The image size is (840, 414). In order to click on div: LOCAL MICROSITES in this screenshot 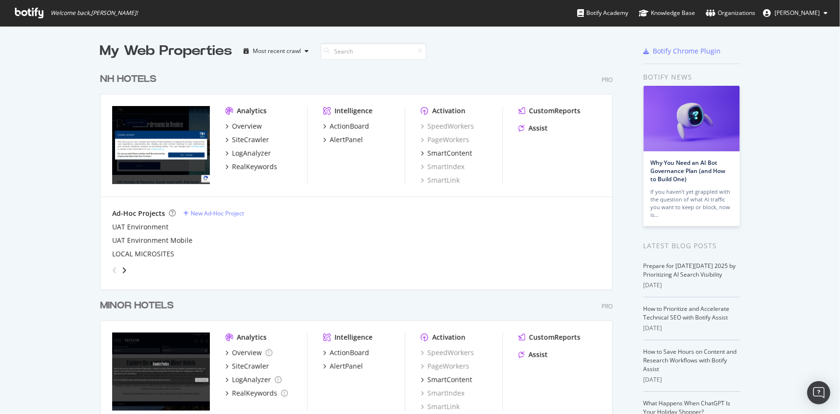, I will do `click(143, 254)`.